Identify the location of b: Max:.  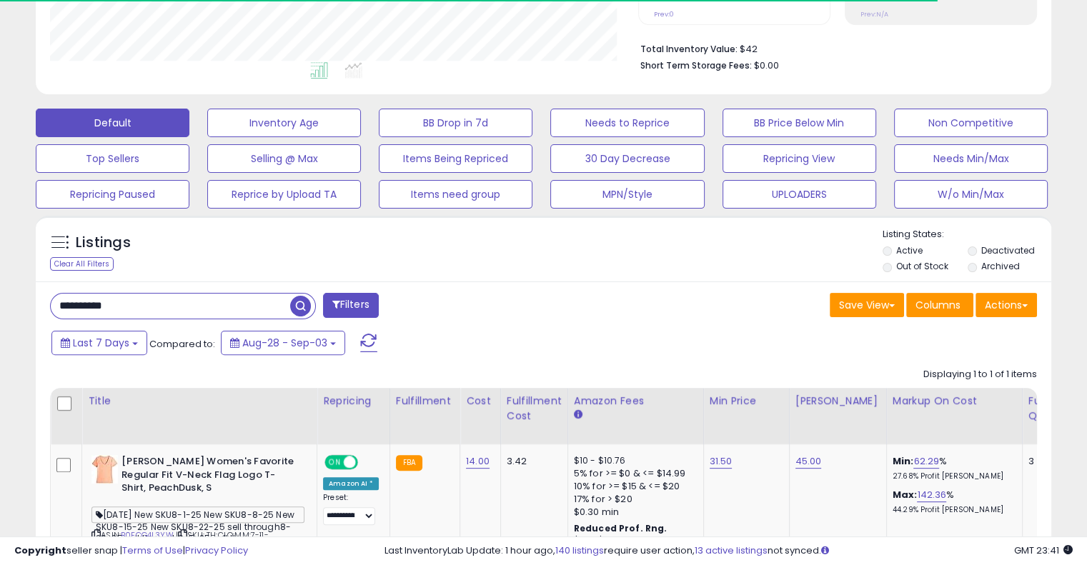
(905, 495).